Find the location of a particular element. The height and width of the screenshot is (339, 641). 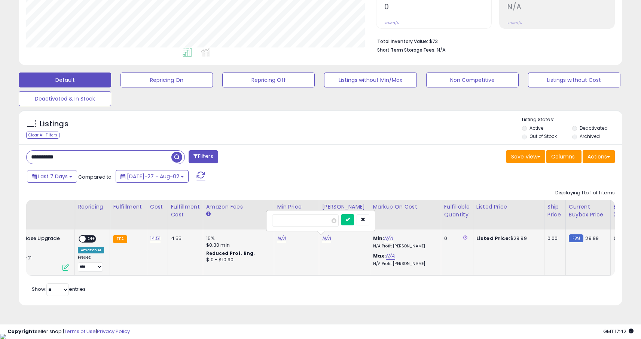

div: Amazon AI is located at coordinates (91, 250).